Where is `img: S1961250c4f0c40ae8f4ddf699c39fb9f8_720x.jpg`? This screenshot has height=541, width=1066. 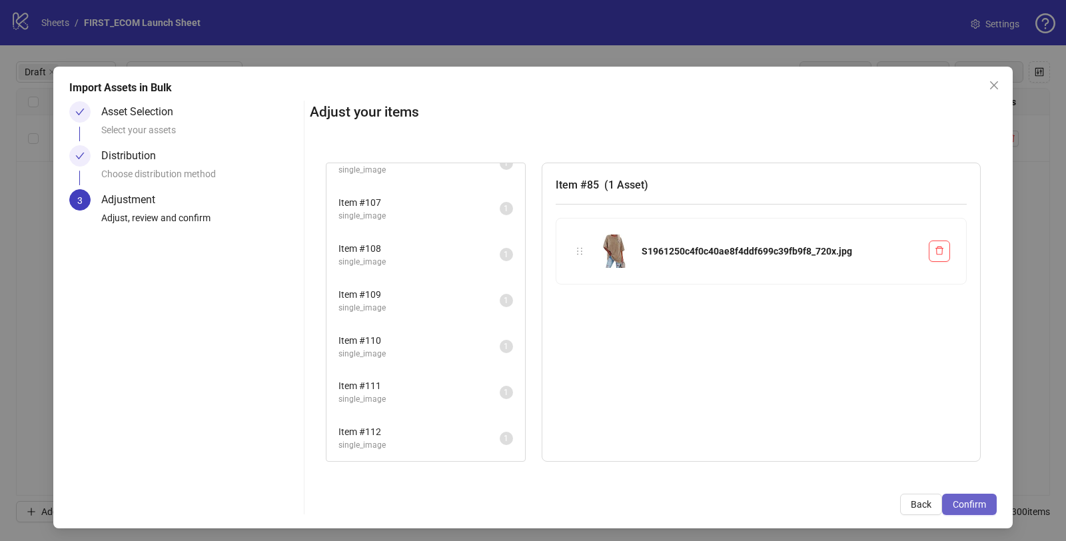
img: S1961250c4f0c40ae8f4ddf699c39fb9f8_720x.jpg is located at coordinates (614, 251).